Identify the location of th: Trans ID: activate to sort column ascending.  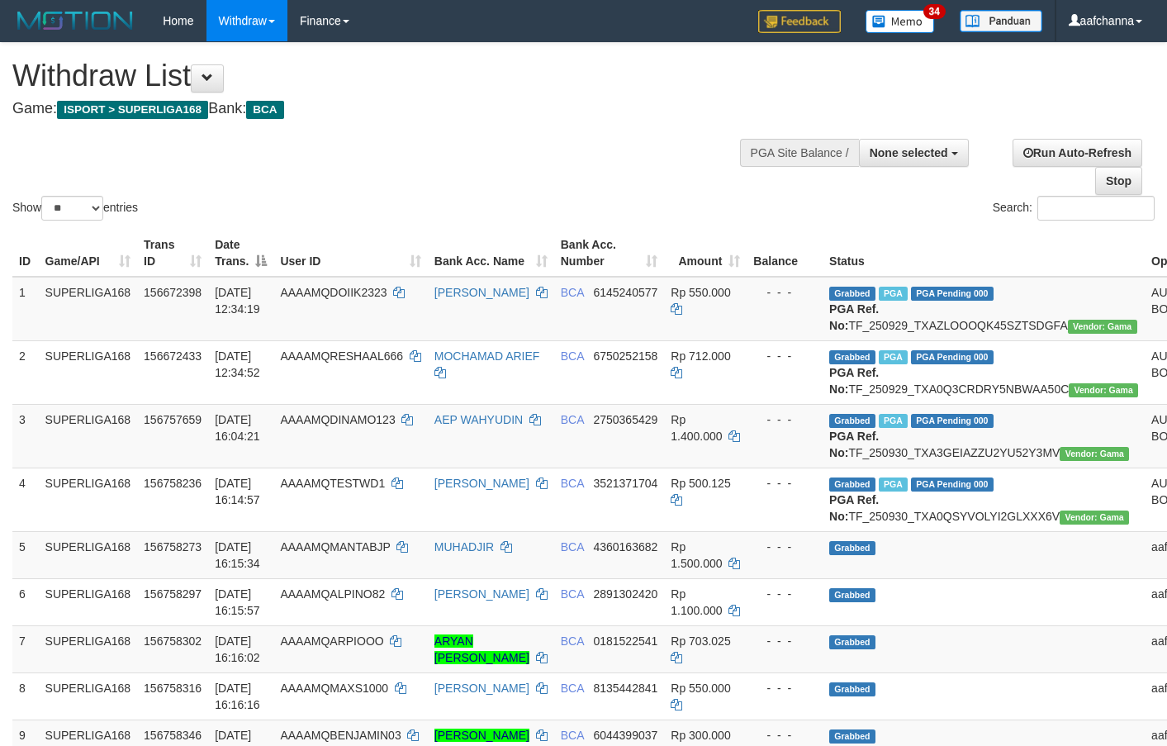
(173, 253).